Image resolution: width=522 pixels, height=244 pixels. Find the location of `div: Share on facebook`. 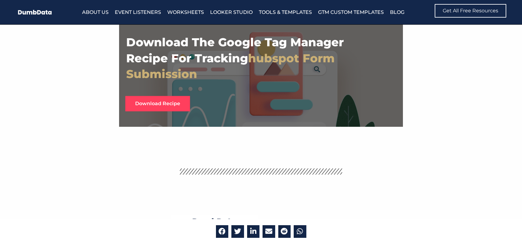

div: Share on facebook is located at coordinates (222, 231).